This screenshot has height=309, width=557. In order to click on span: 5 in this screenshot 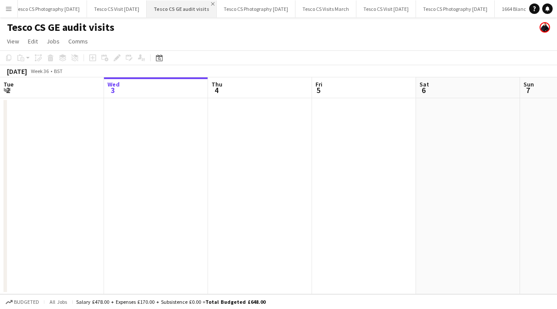, I will do `click(318, 90)`.